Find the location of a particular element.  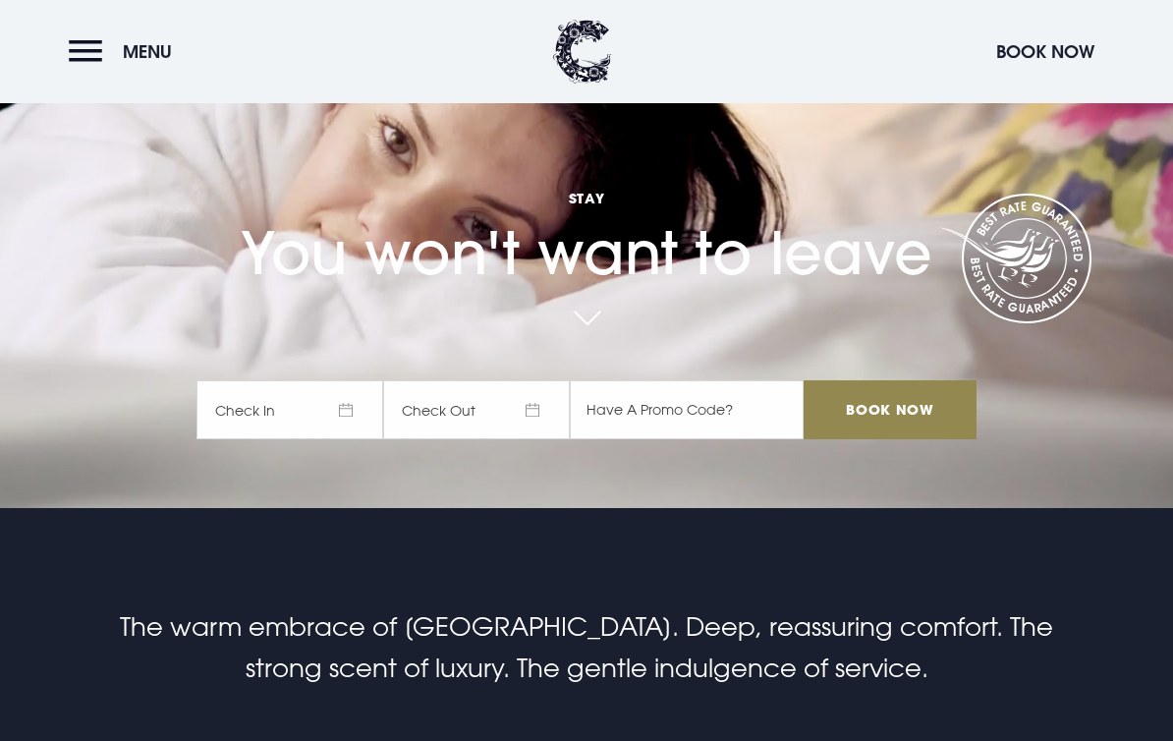

span: Check In is located at coordinates (290, 410).